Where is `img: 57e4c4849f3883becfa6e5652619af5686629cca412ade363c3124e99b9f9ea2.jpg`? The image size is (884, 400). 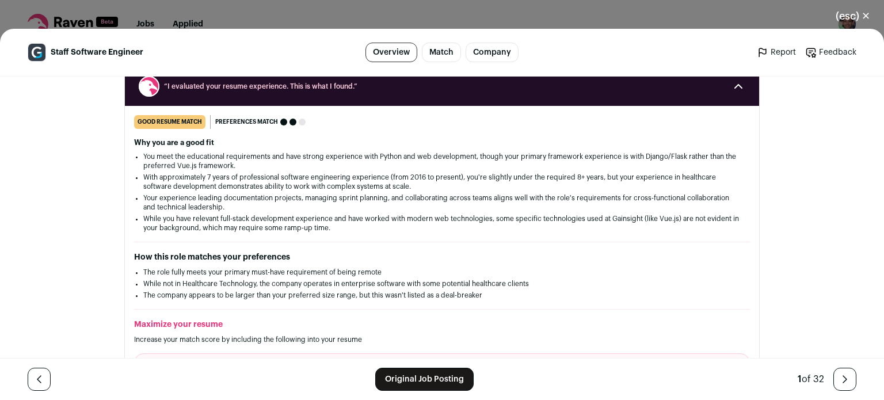
img: 57e4c4849f3883becfa6e5652619af5686629cca412ade363c3124e99b9f9ea2.jpg is located at coordinates (37, 52).